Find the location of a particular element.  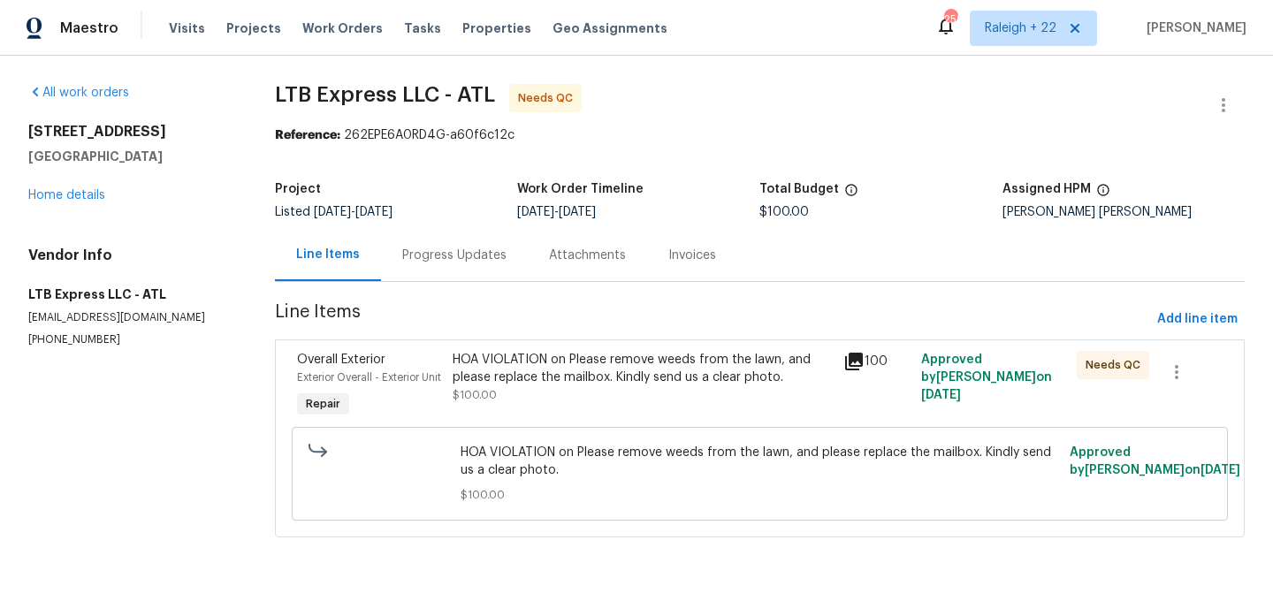

span: Maestro is located at coordinates (89, 28).